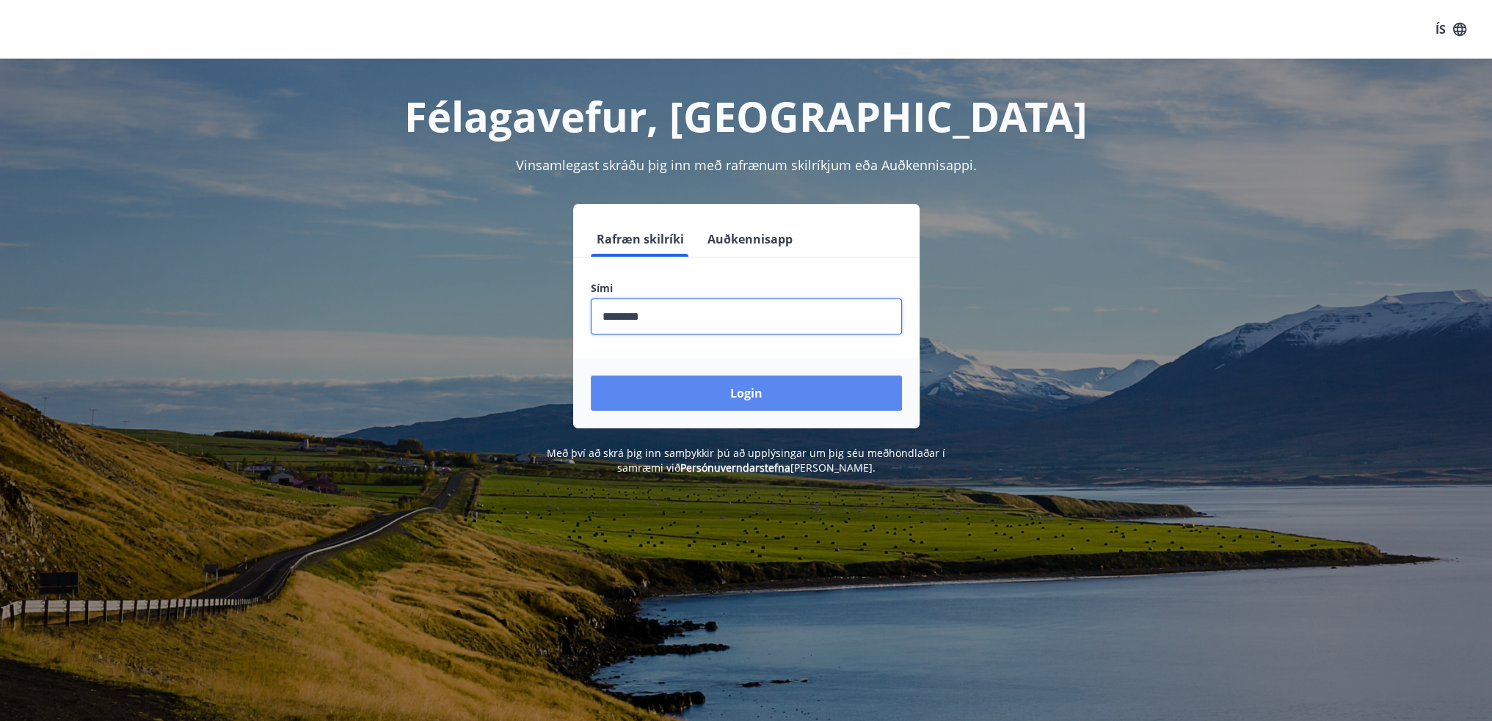  Describe the element at coordinates (1451, 29) in the screenshot. I see `button: ÍS` at that location.